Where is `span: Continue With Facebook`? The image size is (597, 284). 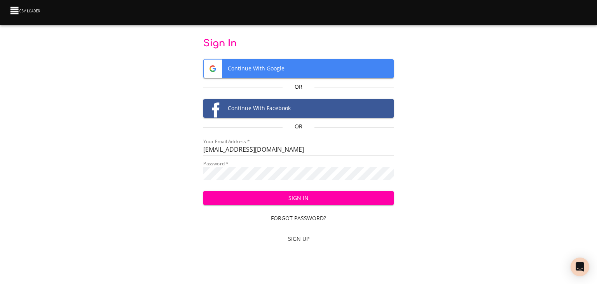
span: Continue With Facebook is located at coordinates (299, 108).